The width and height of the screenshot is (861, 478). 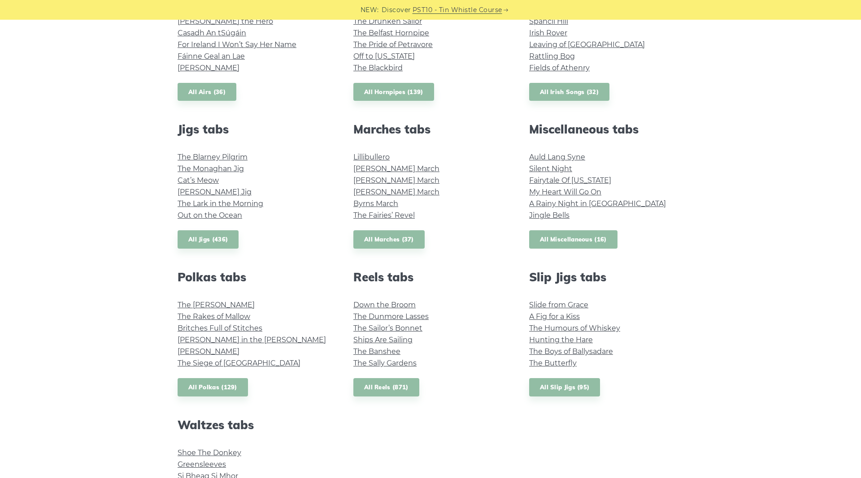 I want to click on a: The Lark in the Morning, so click(x=220, y=204).